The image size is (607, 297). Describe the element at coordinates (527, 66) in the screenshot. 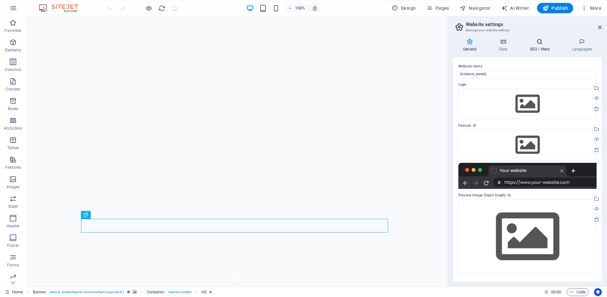

I see `label: Website name` at that location.